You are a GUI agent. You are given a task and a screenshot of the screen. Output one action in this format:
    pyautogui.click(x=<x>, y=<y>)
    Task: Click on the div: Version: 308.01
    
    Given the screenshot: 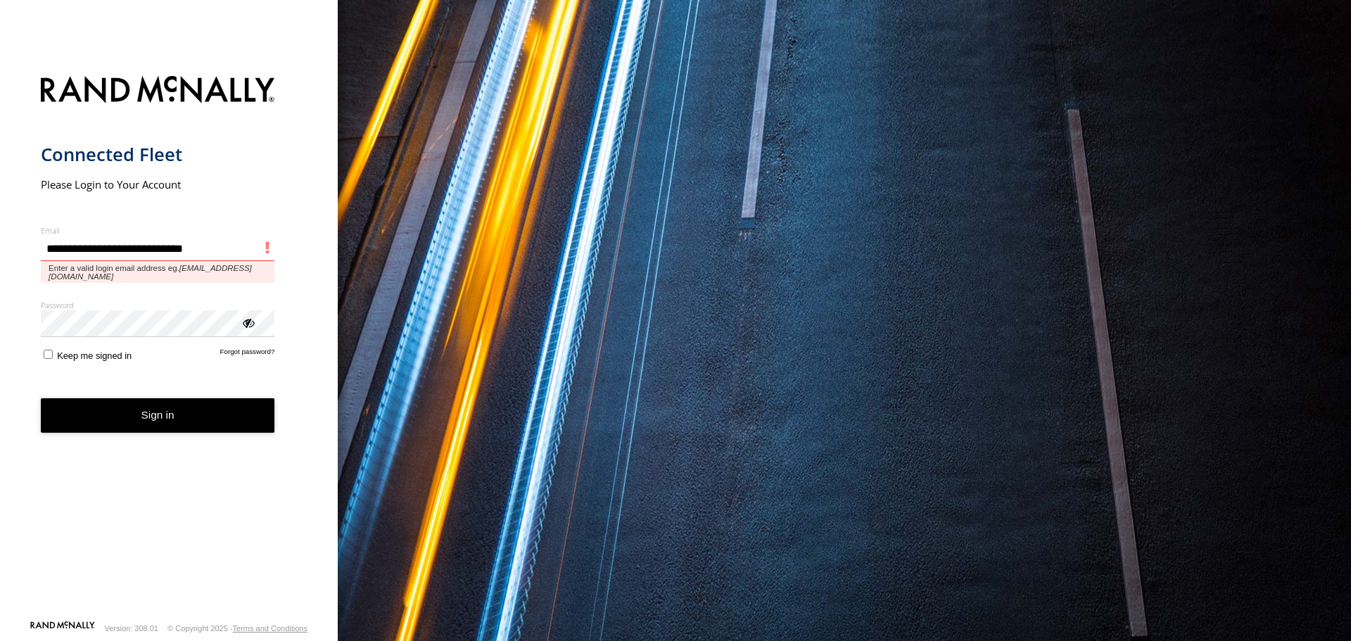 What is the action you would take?
    pyautogui.click(x=132, y=629)
    